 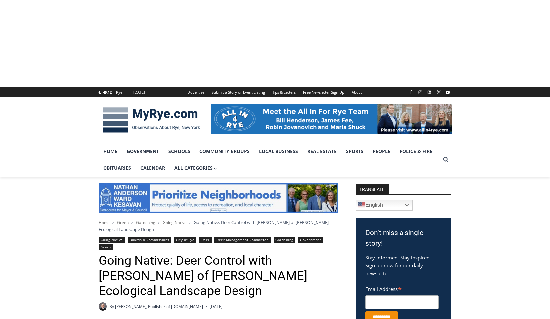 What do you see at coordinates (238, 92) in the screenshot?
I see `a: Submit a Story or Event Listing` at bounding box center [238, 92].